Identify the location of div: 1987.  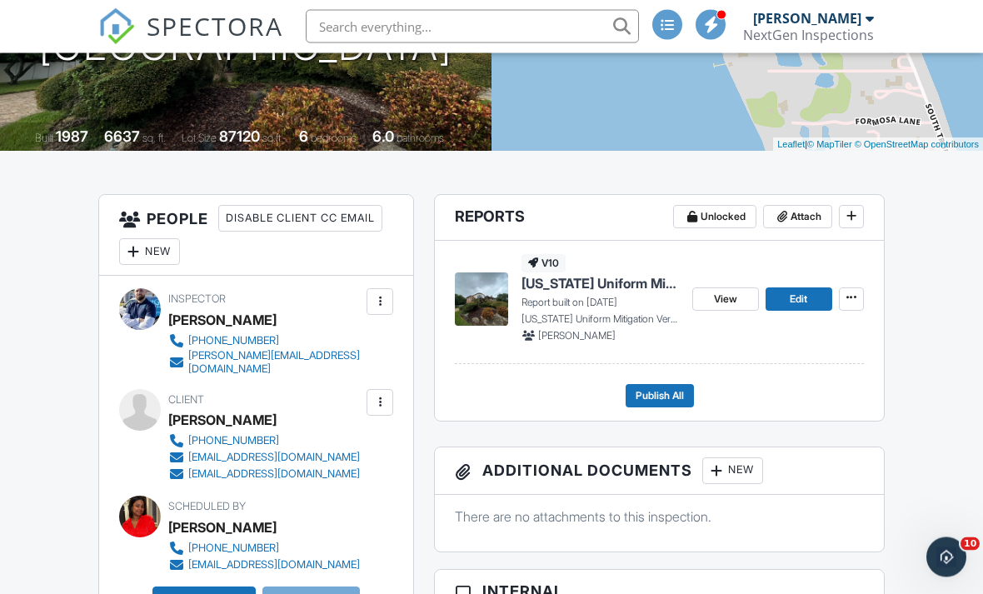
(72, 137).